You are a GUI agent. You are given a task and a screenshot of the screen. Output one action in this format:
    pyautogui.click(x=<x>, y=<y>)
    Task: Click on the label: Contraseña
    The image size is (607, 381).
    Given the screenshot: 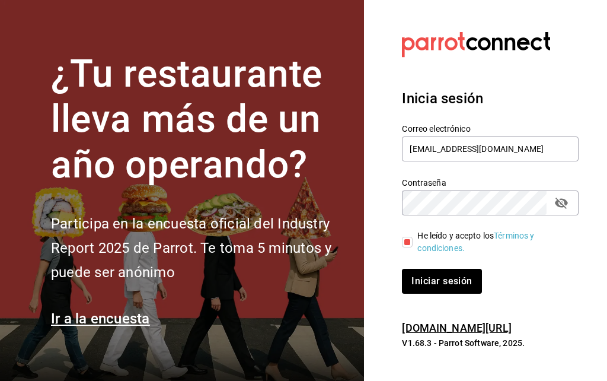 What is the action you would take?
    pyautogui.click(x=490, y=182)
    